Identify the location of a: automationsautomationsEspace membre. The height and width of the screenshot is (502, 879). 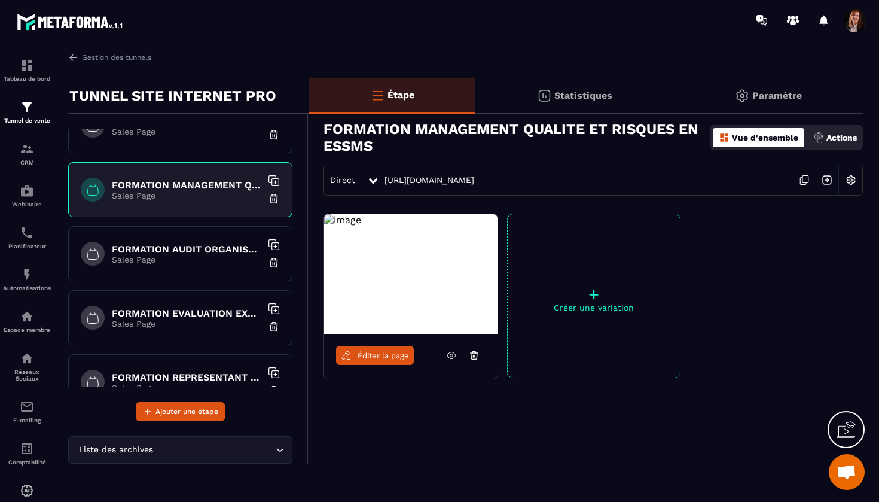
(27, 321).